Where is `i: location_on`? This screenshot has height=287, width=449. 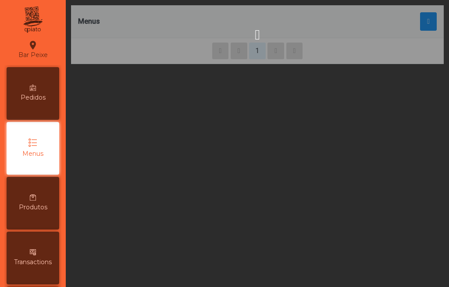 i: location_on is located at coordinates (33, 45).